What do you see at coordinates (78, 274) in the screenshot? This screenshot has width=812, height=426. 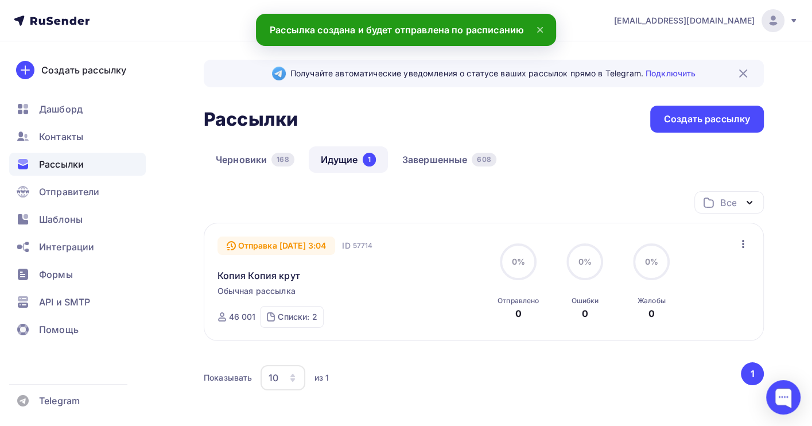 I see `a: Формы` at bounding box center [78, 274].